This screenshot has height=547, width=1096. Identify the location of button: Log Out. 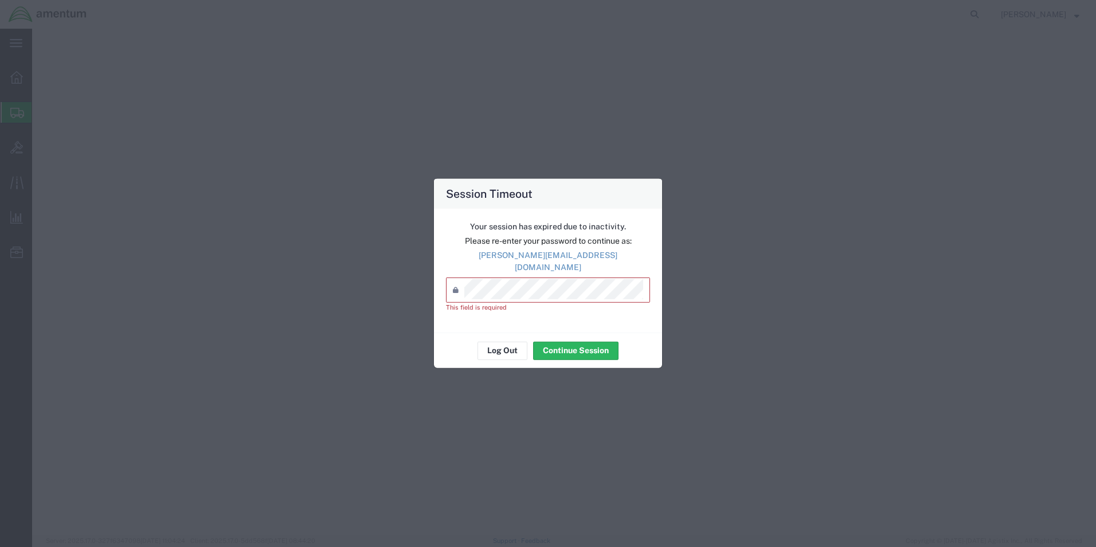
(502, 350).